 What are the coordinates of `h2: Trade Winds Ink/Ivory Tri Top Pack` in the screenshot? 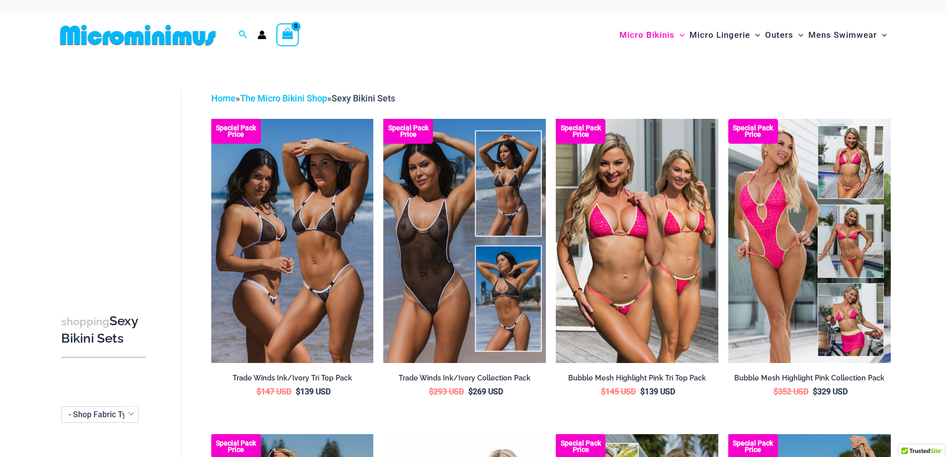 It's located at (292, 378).